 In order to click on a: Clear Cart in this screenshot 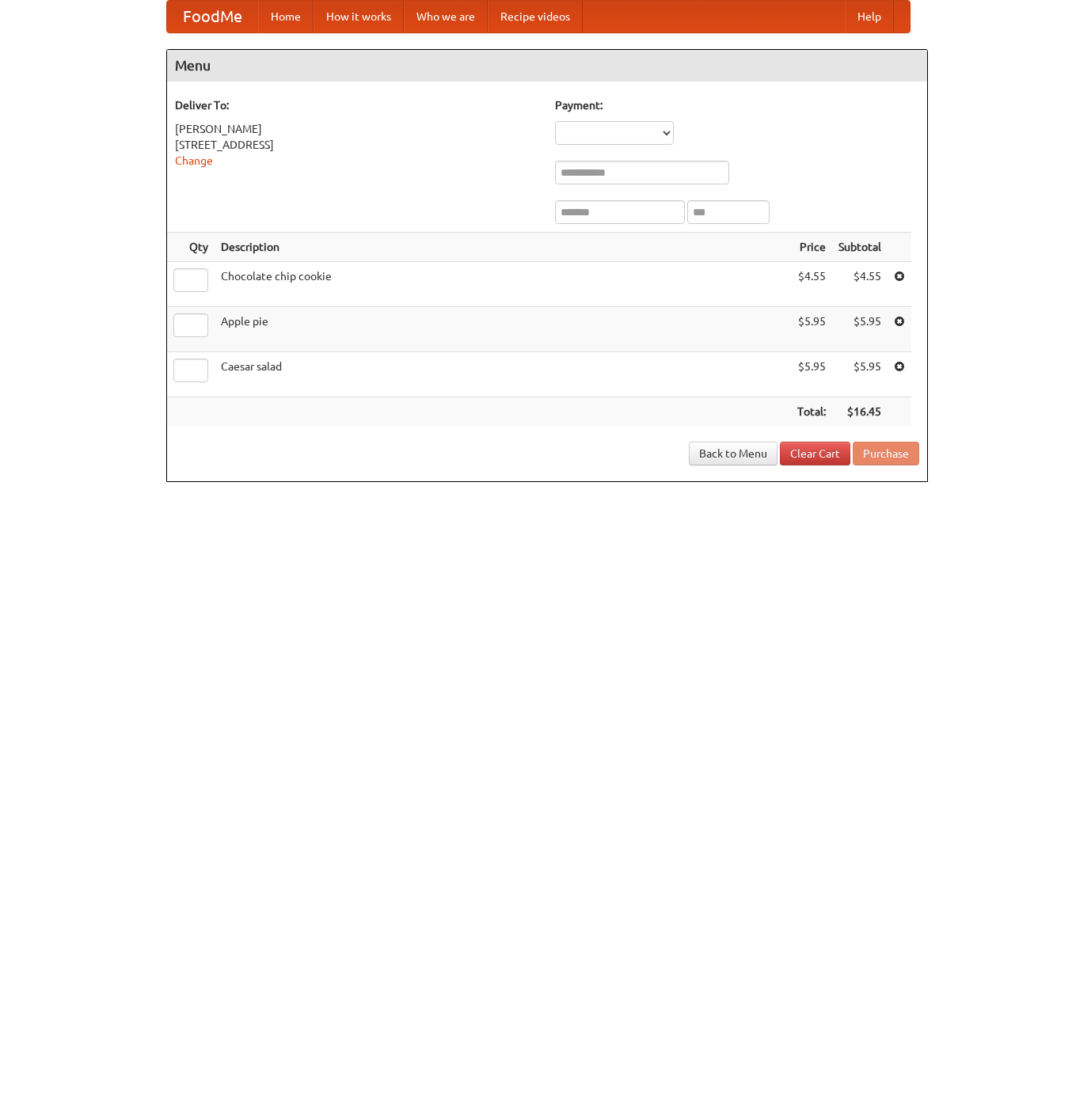, I will do `click(815, 454)`.